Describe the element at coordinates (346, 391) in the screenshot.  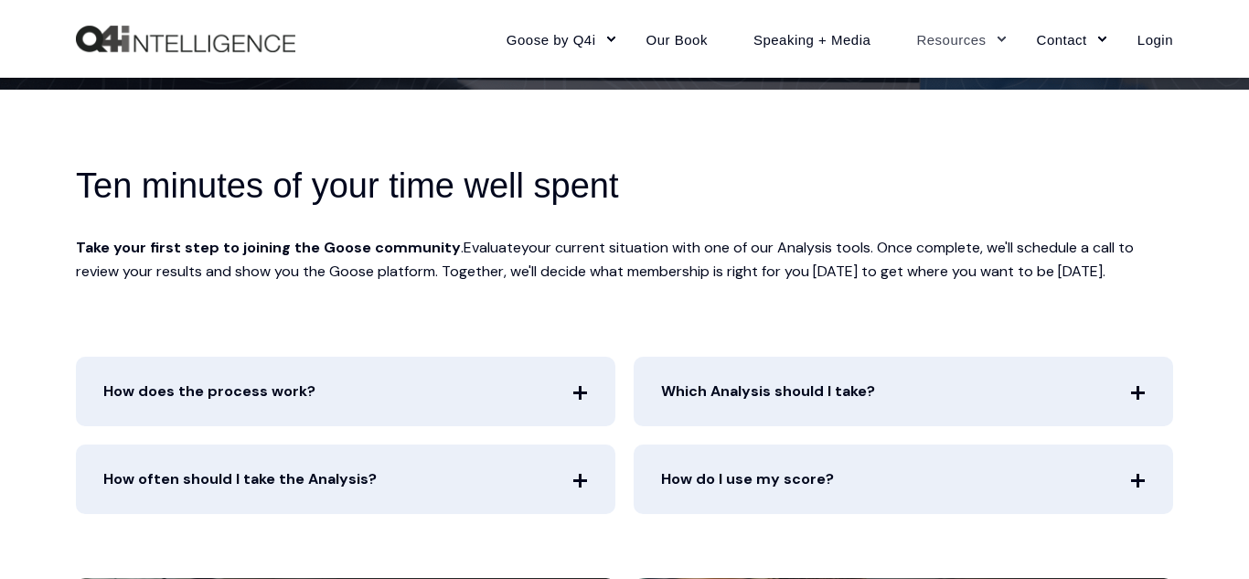
I see `span: How does the process work?` at that location.